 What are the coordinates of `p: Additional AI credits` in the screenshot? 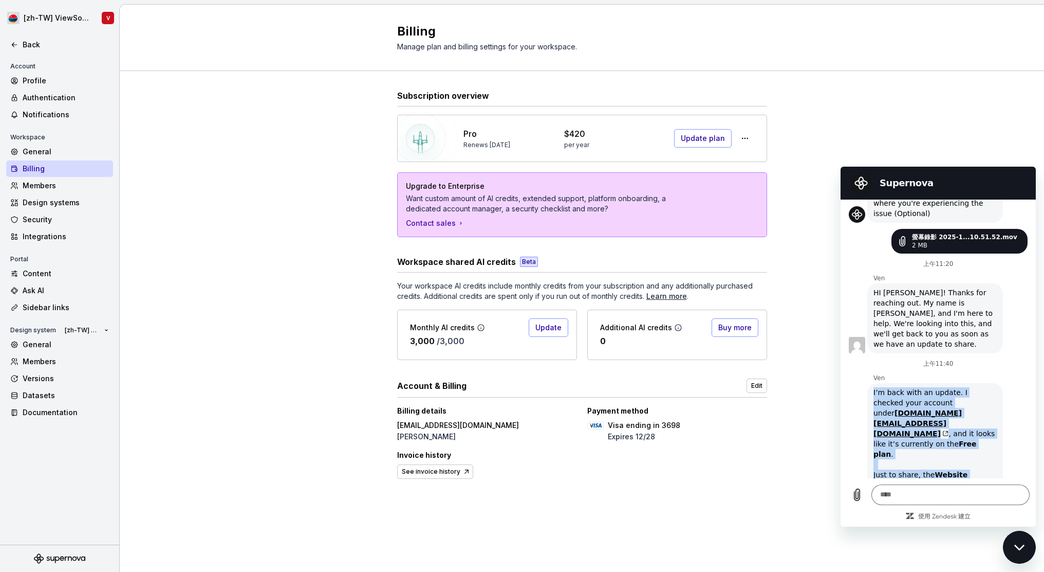 It's located at (636, 327).